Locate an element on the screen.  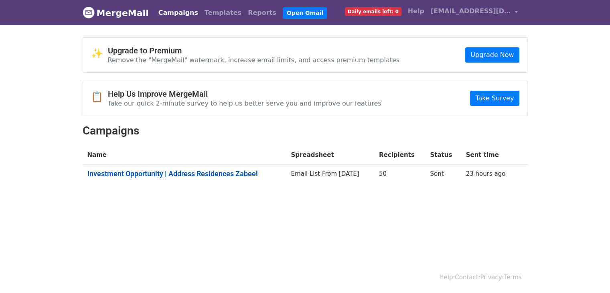
a: Campaigns is located at coordinates (178, 13).